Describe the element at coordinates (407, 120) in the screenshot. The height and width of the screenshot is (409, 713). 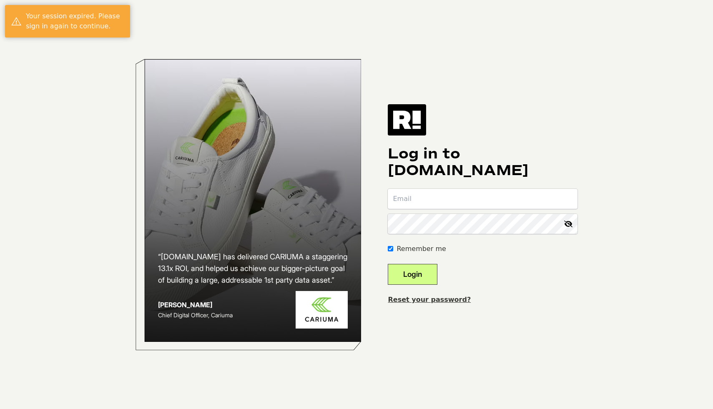
I see `img: Retention.com` at that location.